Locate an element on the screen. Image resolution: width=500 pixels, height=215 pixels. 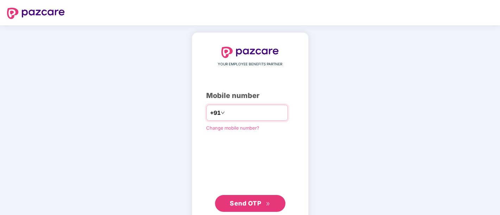
span: down is located at coordinates (223, 113).